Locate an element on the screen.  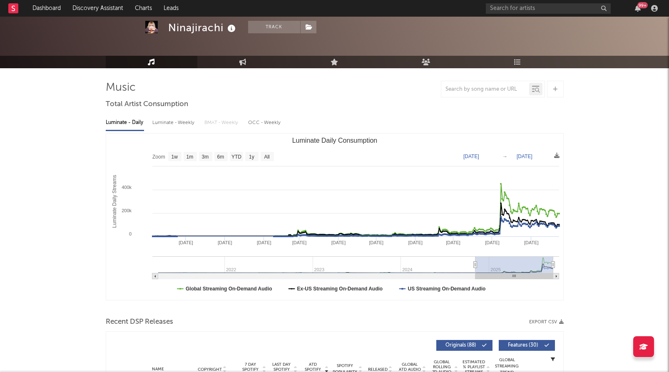
div: OCC - Weekly is located at coordinates (265, 123).